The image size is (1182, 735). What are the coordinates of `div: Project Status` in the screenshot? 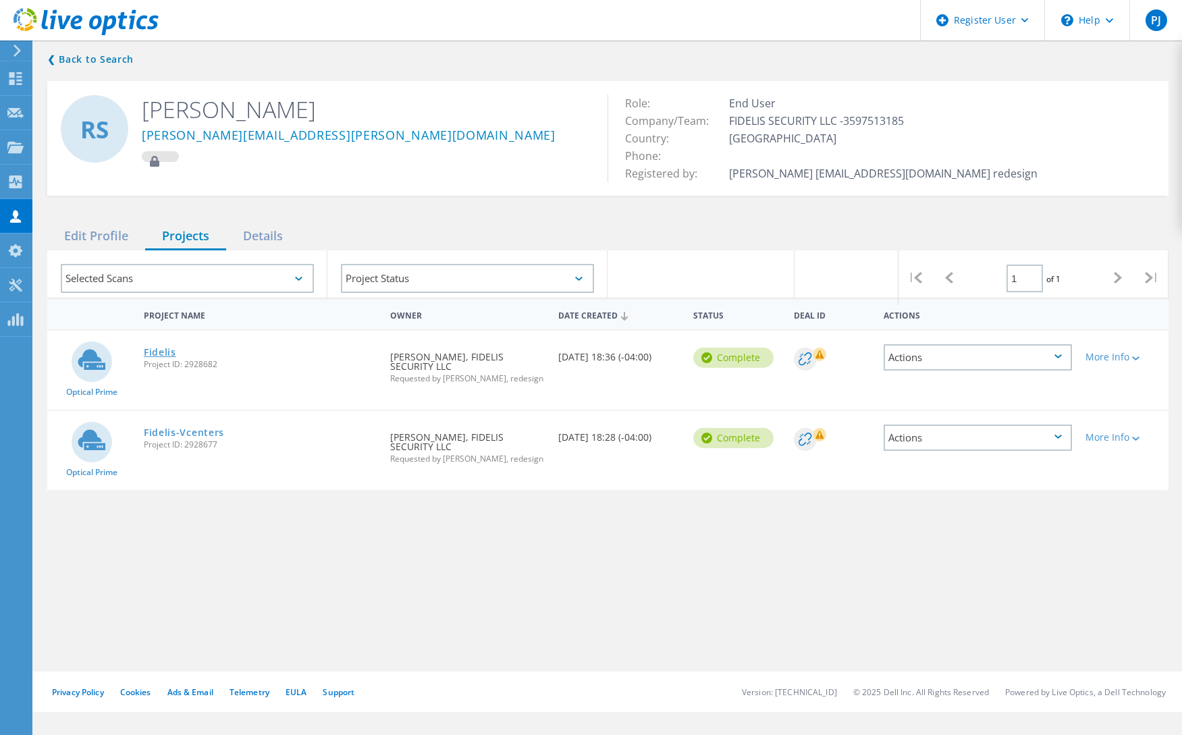 It's located at (467, 278).